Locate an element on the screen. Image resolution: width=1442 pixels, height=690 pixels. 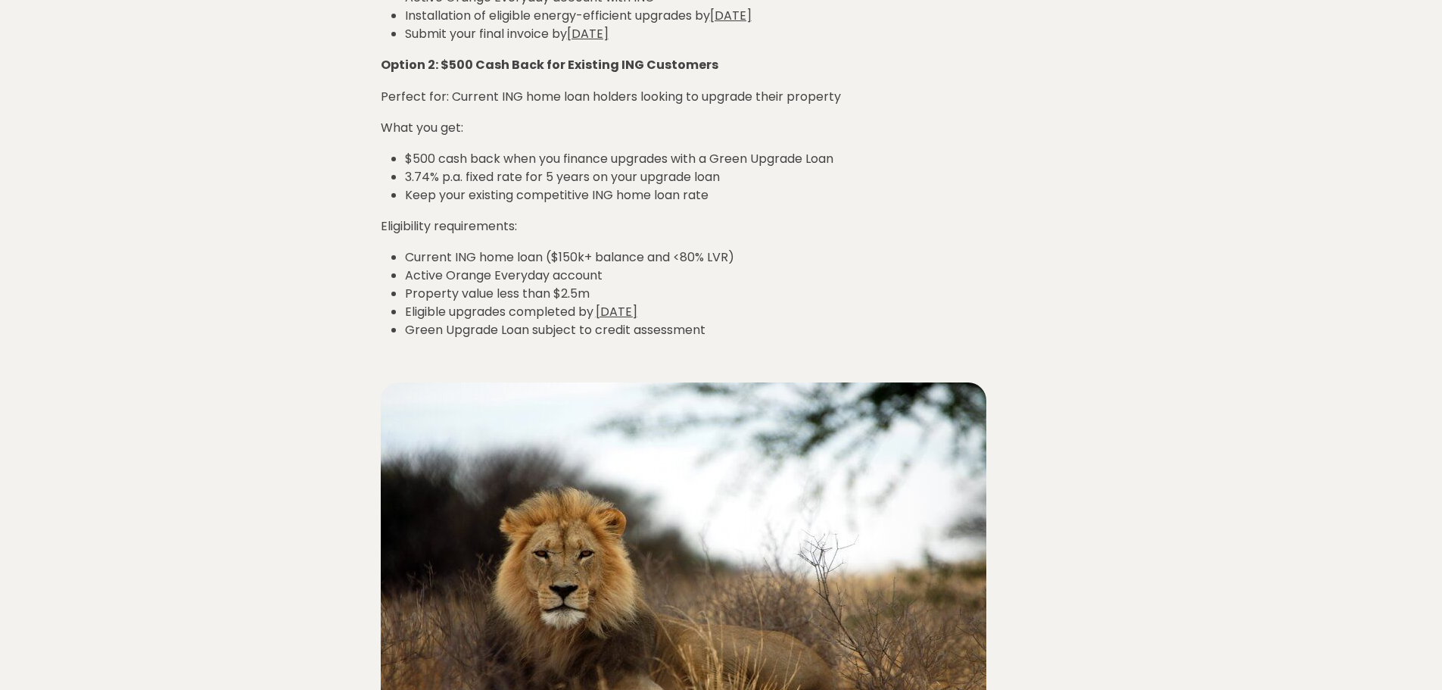
li: Keep your existing competitive ING home loan rate is located at coordinates (733, 195).